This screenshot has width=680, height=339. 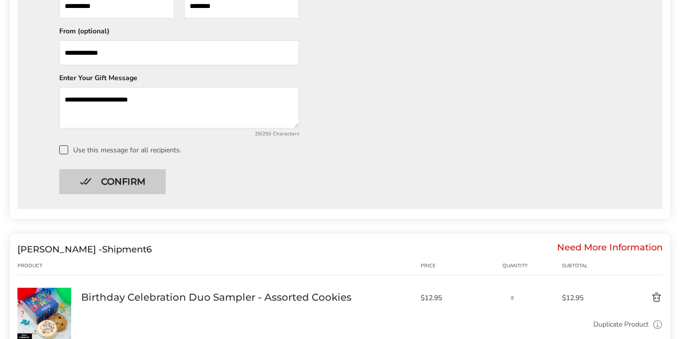 What do you see at coordinates (49, 266) in the screenshot?
I see `div: Product` at bounding box center [49, 266].